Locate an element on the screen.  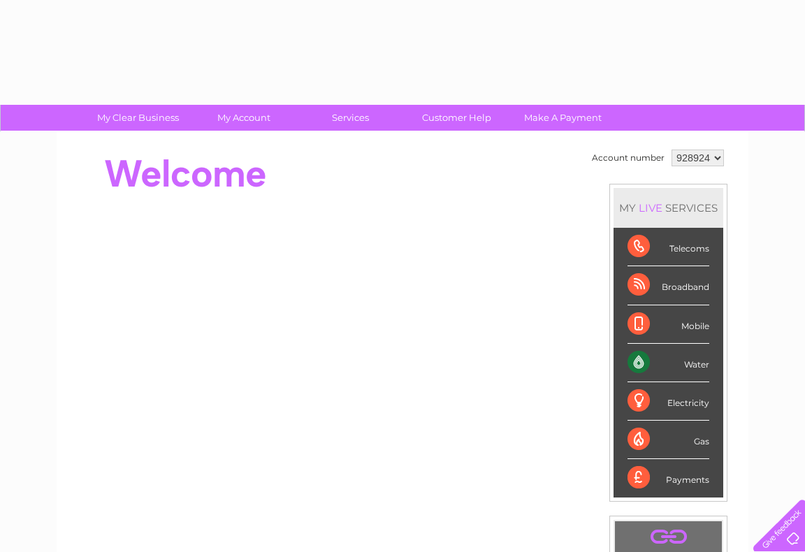
div: MY SERVICES is located at coordinates (668, 208).